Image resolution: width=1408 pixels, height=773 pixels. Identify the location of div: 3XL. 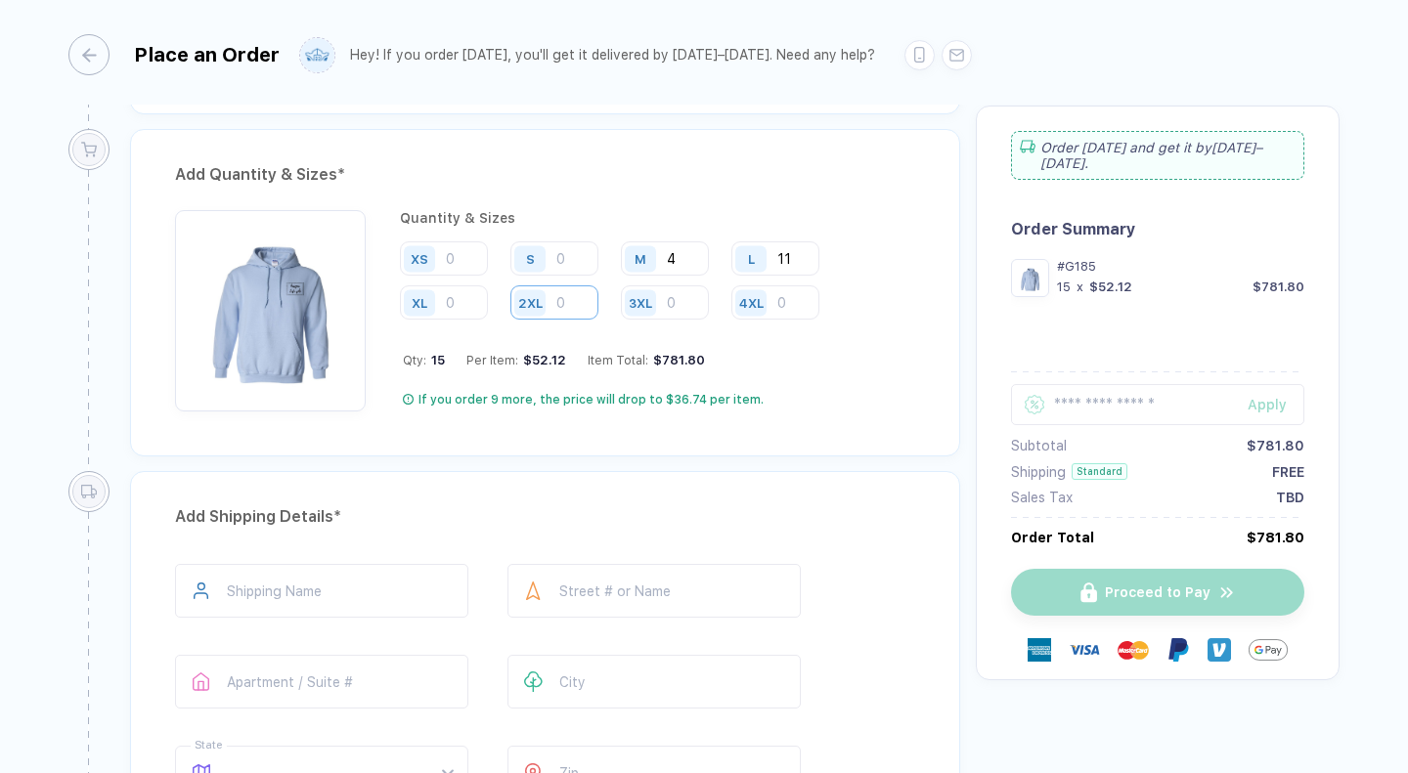
(640, 302).